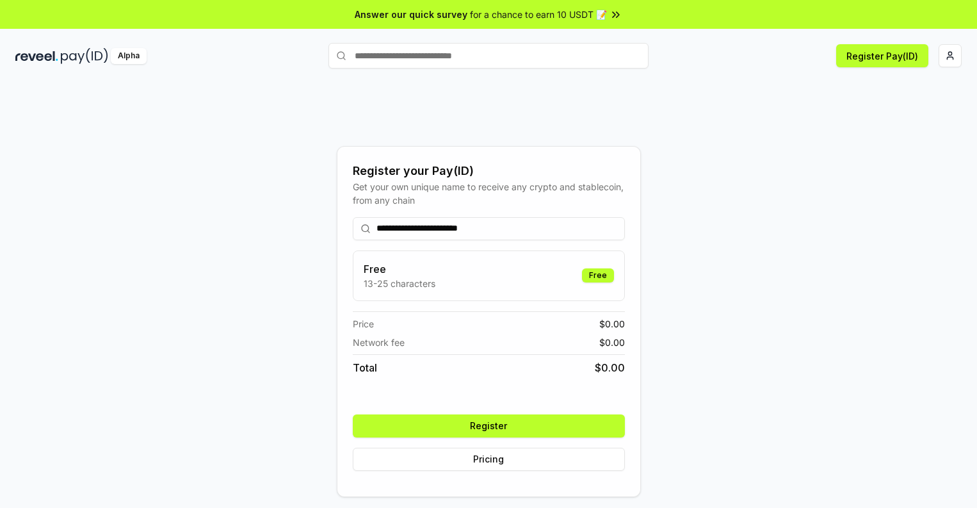 The height and width of the screenshot is (508, 977). Describe the element at coordinates (85, 56) in the screenshot. I see `img: pay_id` at that location.